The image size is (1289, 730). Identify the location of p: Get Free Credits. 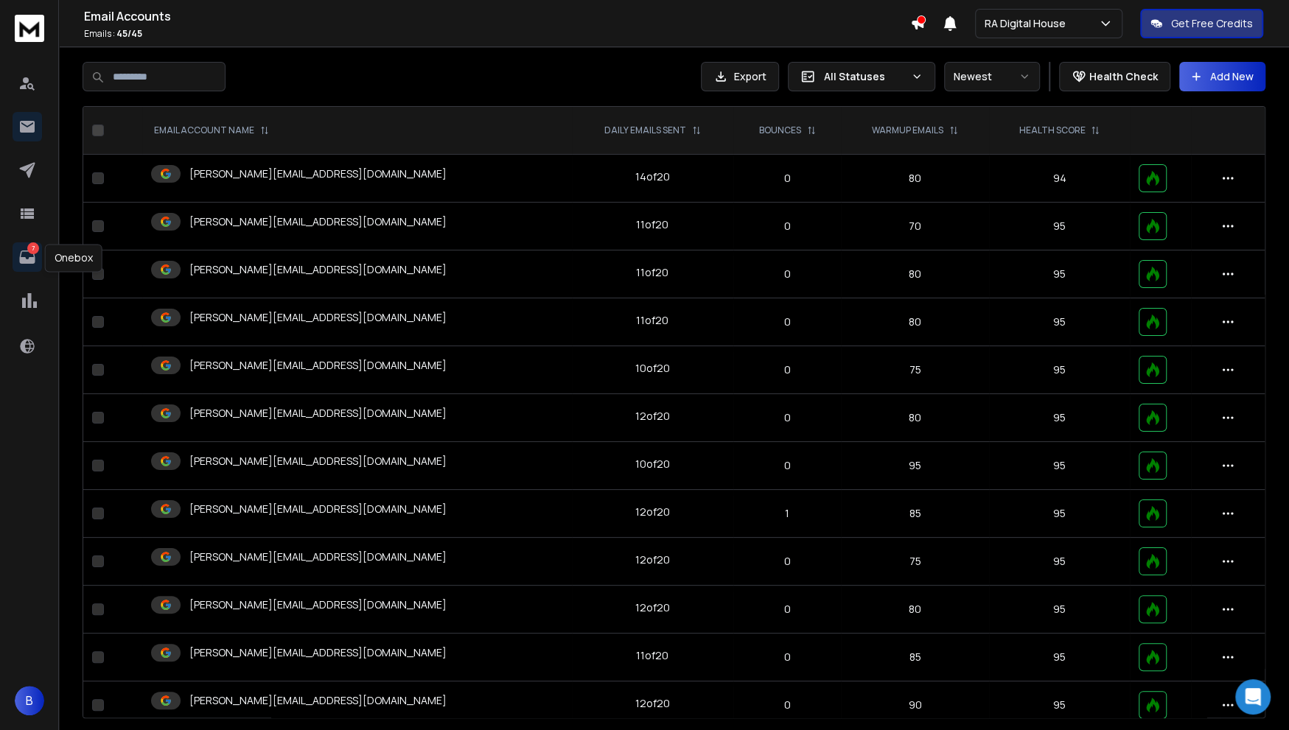
(1211, 24).